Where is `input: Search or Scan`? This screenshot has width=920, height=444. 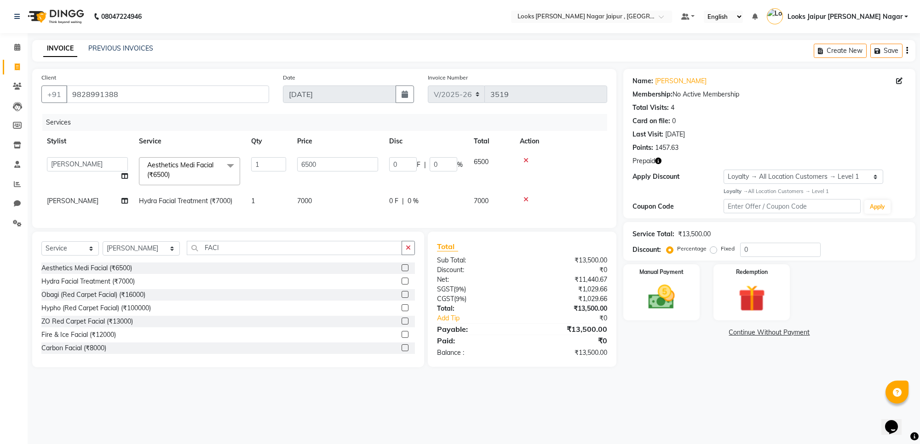
input: Search or Scan is located at coordinates (294, 248).